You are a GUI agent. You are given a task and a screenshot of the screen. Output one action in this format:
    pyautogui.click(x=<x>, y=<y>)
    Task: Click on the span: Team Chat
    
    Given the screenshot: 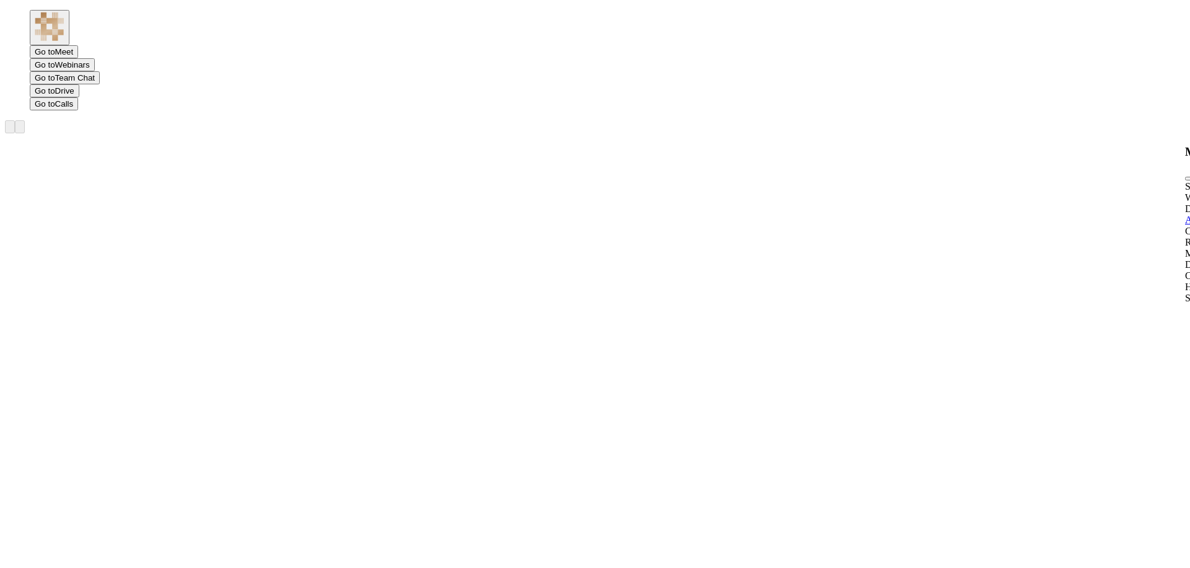 What is the action you would take?
    pyautogui.click(x=75, y=77)
    